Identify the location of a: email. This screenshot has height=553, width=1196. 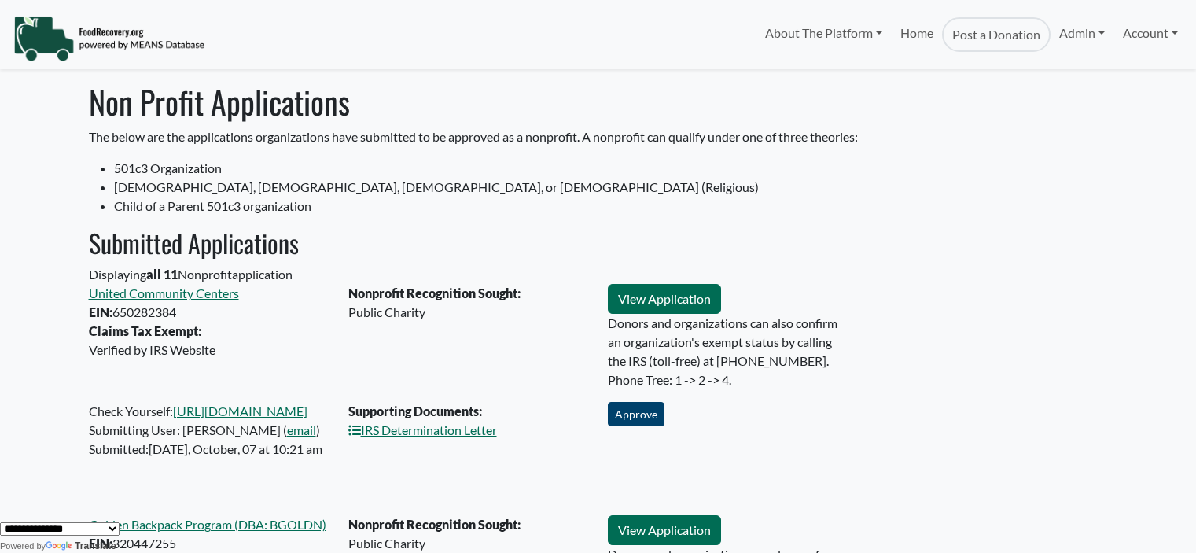
(301, 429).